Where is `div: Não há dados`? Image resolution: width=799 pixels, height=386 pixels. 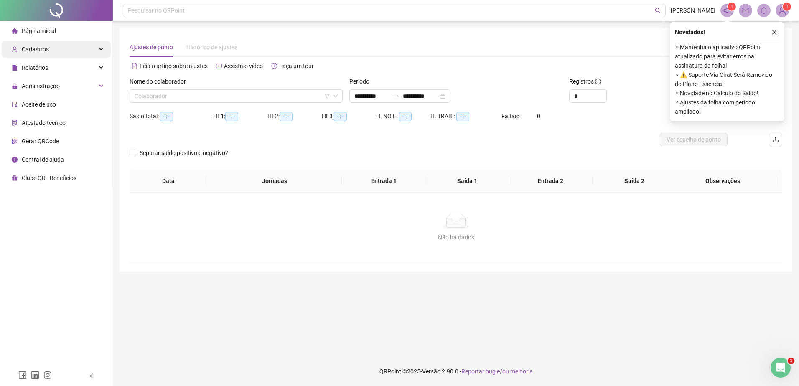 div: Não há dados is located at coordinates (456, 237).